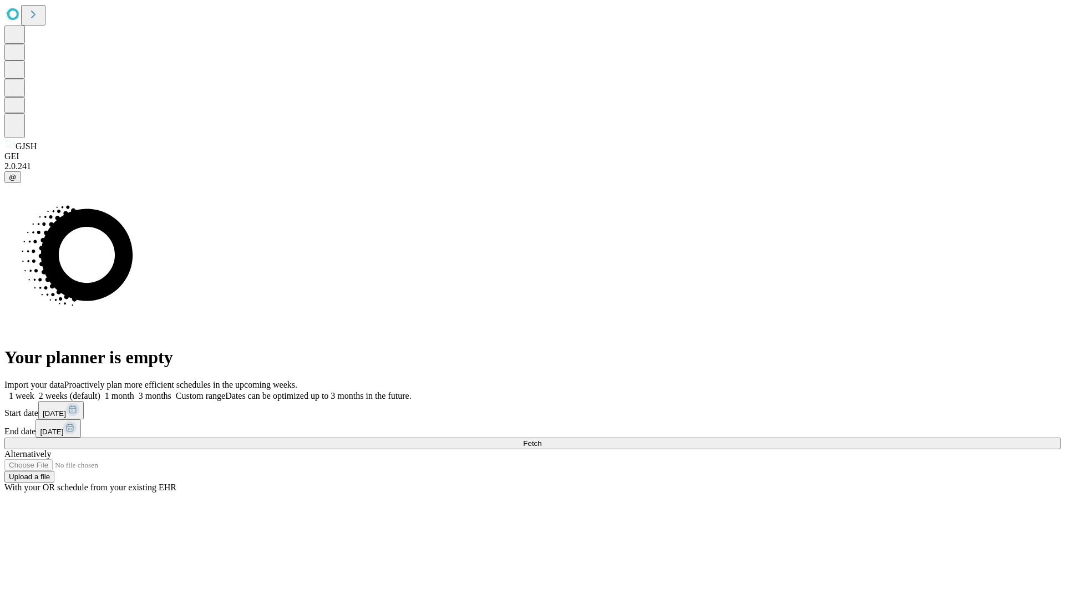 The width and height of the screenshot is (1065, 599). Describe the element at coordinates (532, 410) in the screenshot. I see `div: Start date` at that location.